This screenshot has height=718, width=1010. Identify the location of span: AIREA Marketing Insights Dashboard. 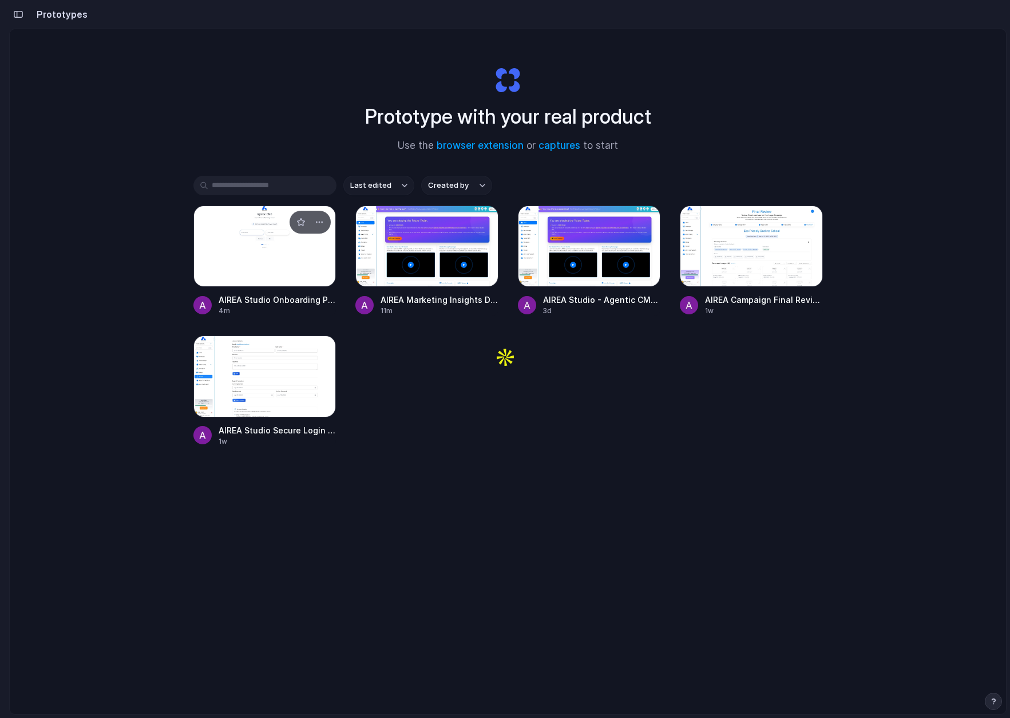
(440, 299).